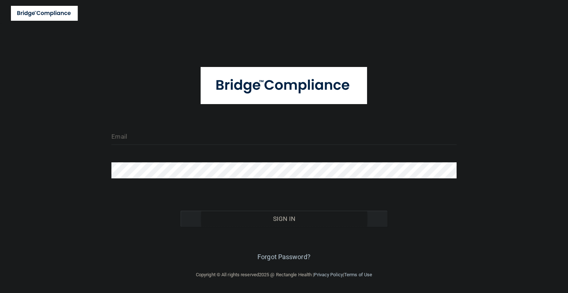 The width and height of the screenshot is (568, 293). What do you see at coordinates (284, 256) in the screenshot?
I see `a: Forgot Password?` at bounding box center [284, 256].